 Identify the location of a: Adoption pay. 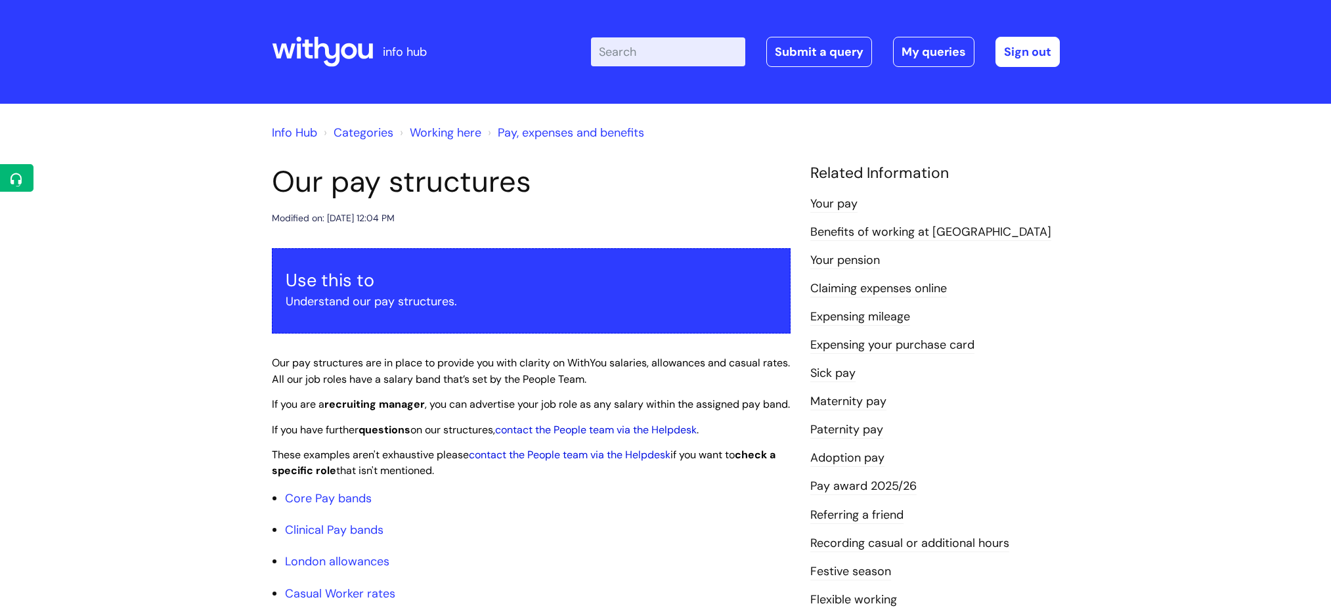
(847, 458).